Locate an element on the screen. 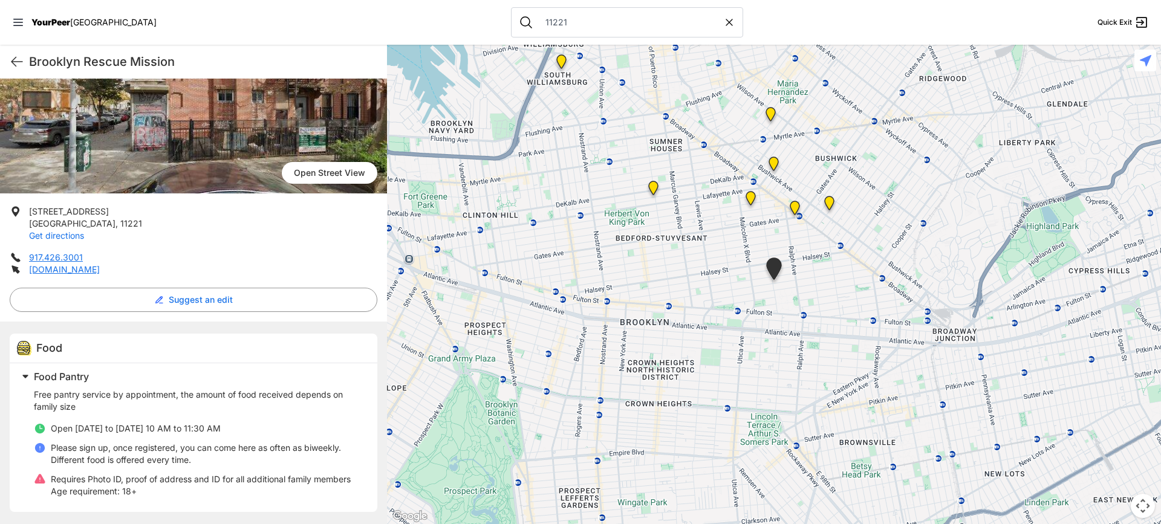 This screenshot has height=524, width=1161. a: Open this area in Google Maps (opens a new window) is located at coordinates (410, 517).